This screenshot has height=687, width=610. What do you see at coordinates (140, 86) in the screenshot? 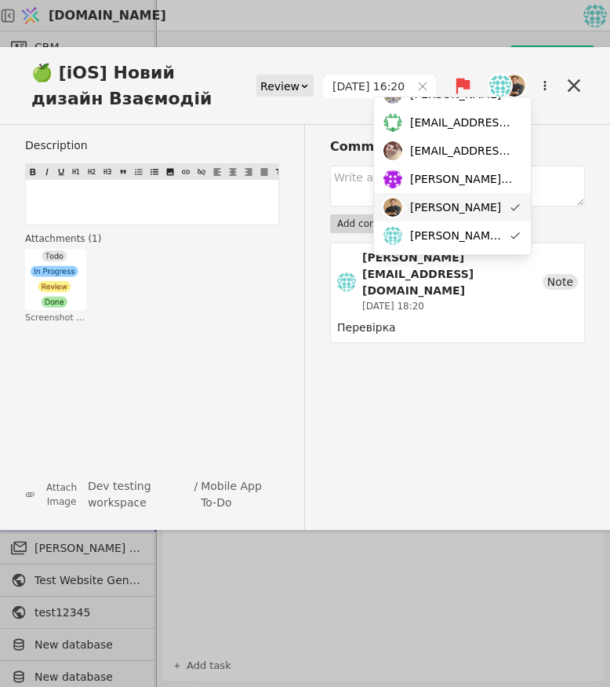
I see `span: 🍏 [iOS] Новий дизайн Взаємодій` at bounding box center [140, 86].